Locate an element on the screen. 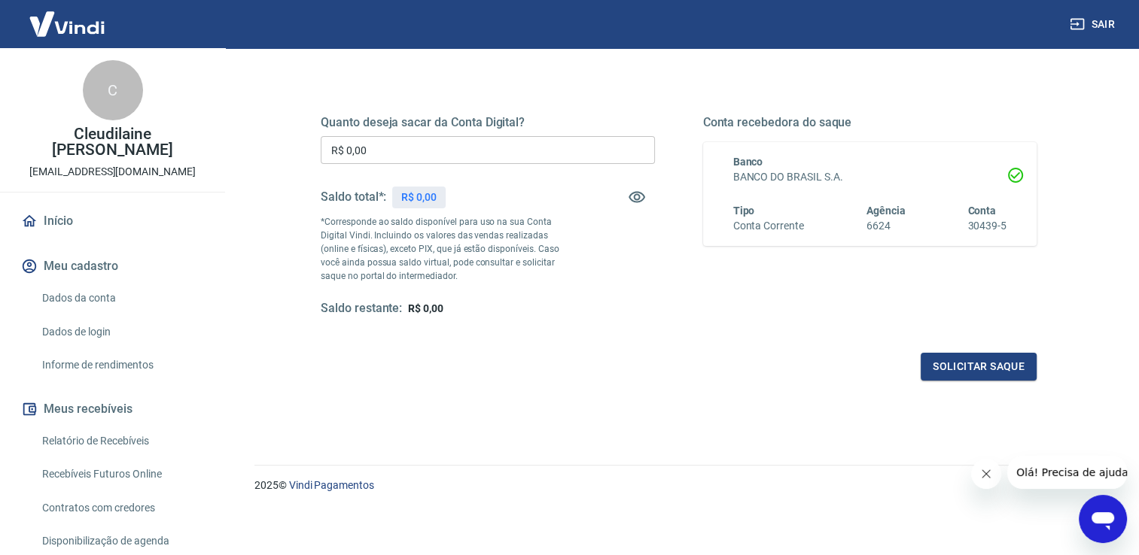  h5: Conta recebedora do saque is located at coordinates (870, 123).